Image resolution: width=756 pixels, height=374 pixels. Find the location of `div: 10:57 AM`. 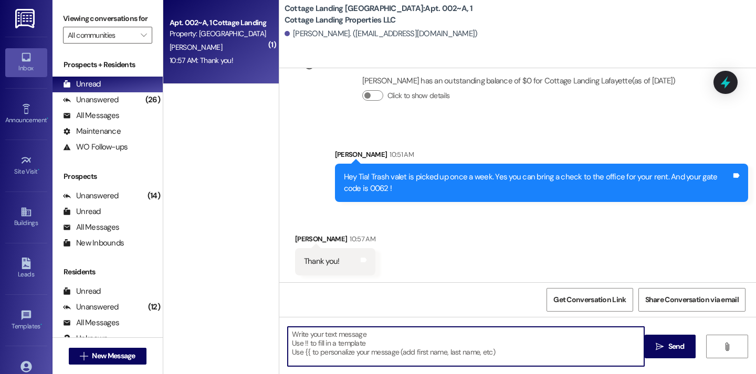

div: 10:57 AM is located at coordinates (361, 239).